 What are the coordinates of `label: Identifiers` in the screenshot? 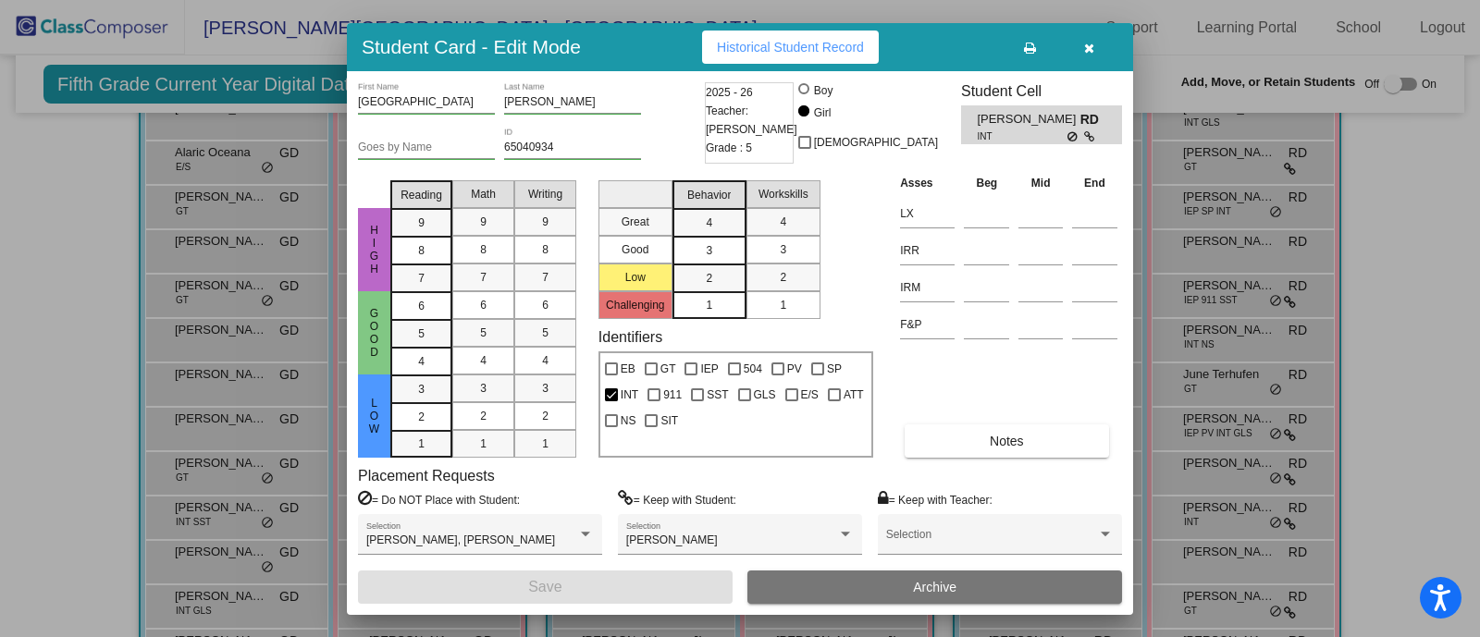 It's located at (630, 337).